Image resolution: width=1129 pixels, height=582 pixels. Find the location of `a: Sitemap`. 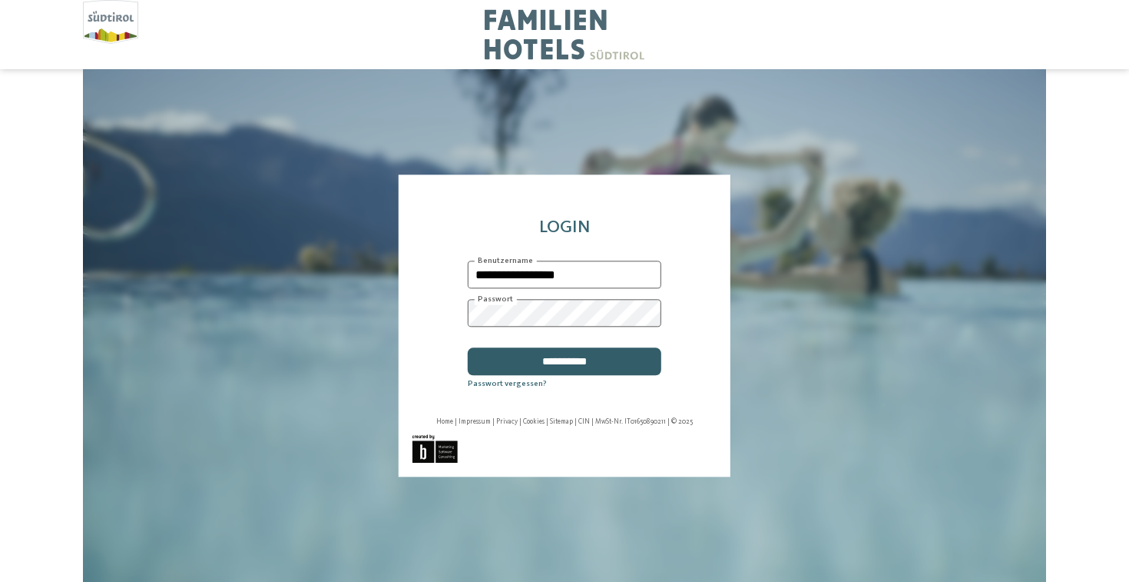

a: Sitemap is located at coordinates (562, 422).